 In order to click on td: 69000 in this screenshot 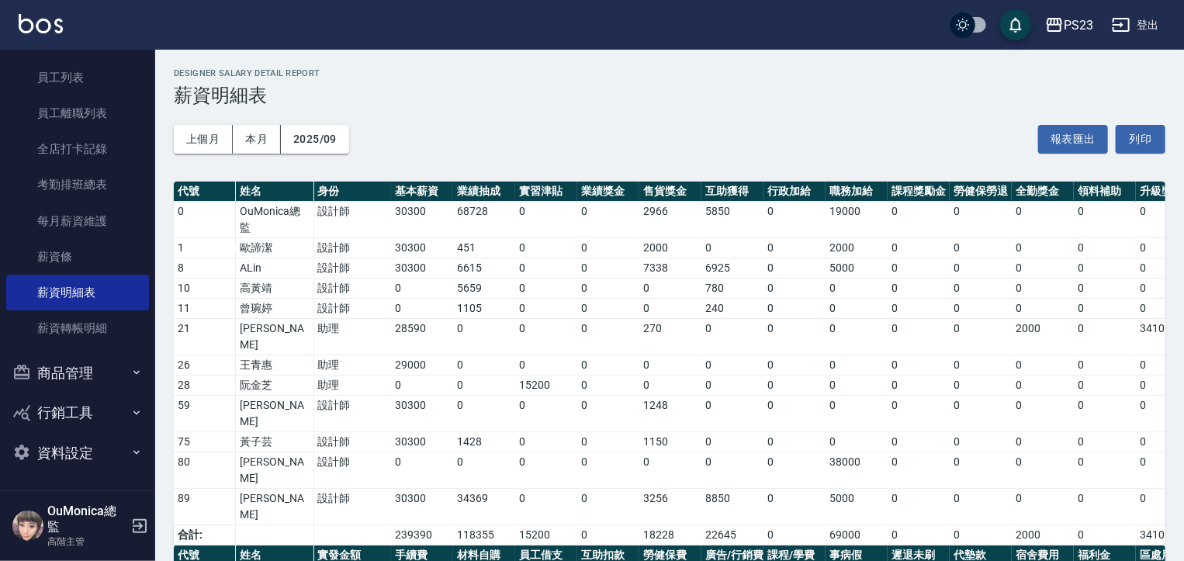, I will do `click(857, 535)`.